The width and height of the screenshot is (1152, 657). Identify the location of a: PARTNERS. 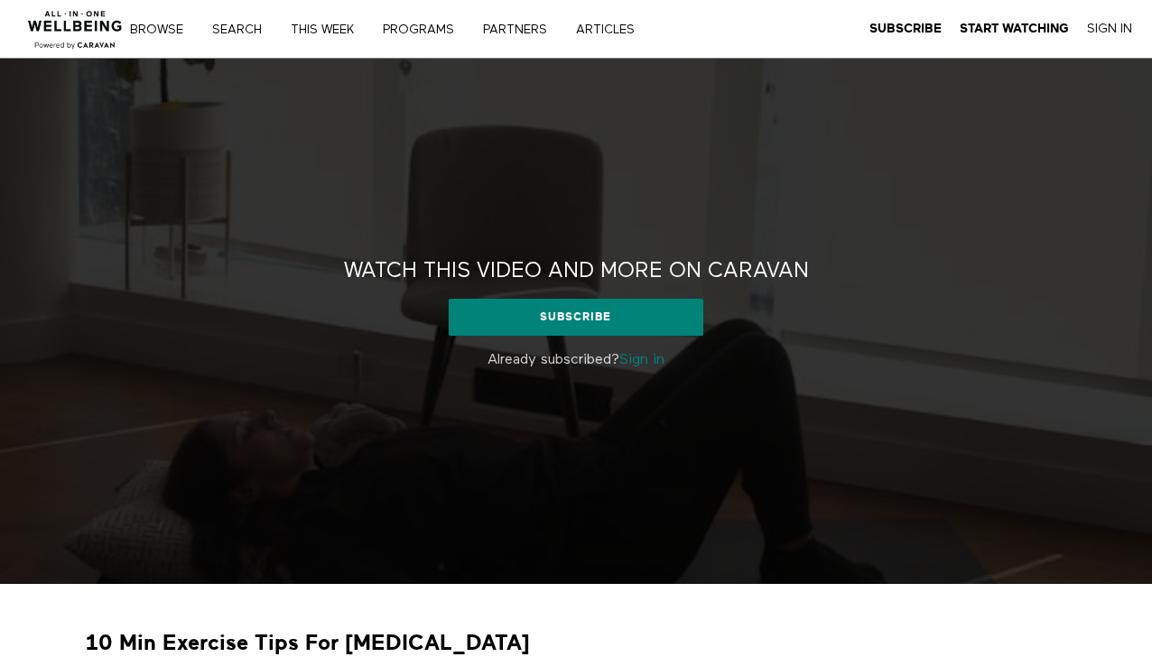
(521, 30).